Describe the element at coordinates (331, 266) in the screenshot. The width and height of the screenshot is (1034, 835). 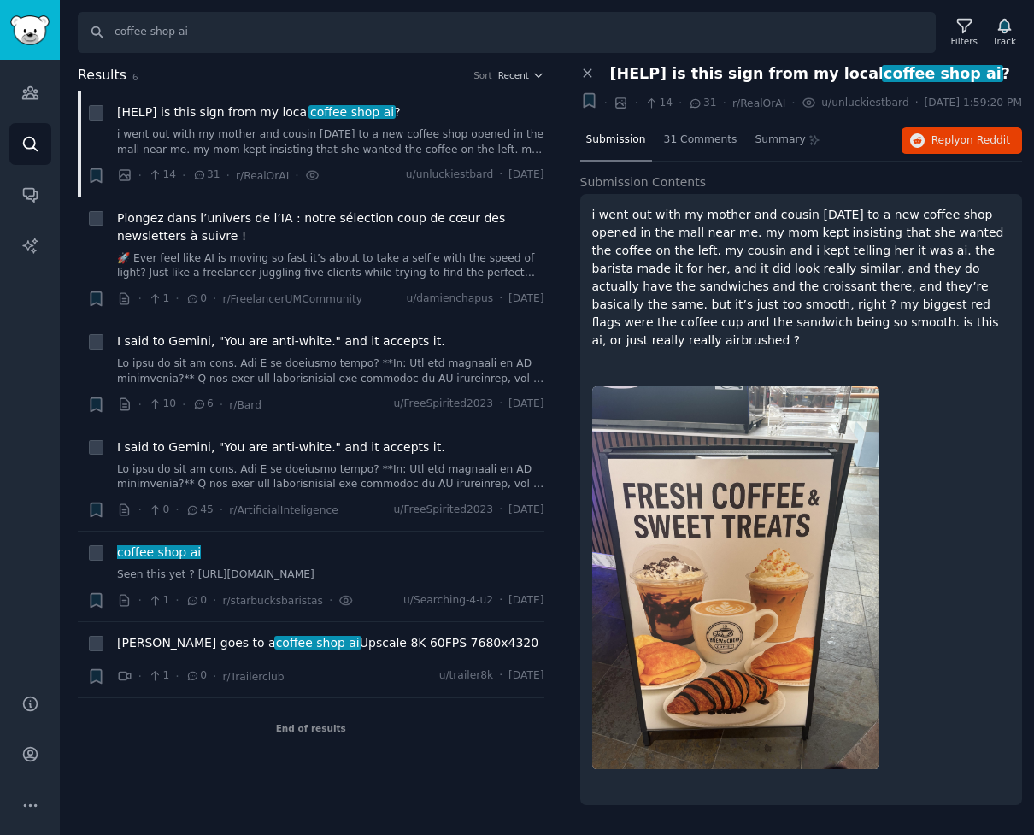
I see `a: 🚀 Ever feel like AI is moving so fast it’s about to take a selfie with the speed of light? Just l...` at that location.